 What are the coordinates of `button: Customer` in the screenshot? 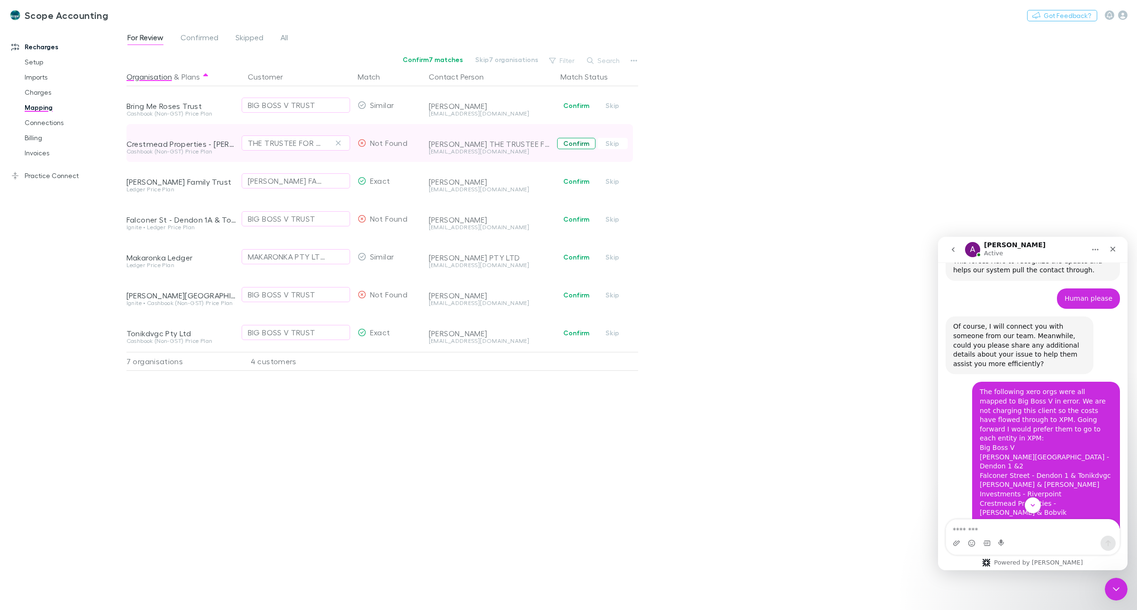 It's located at (271, 77).